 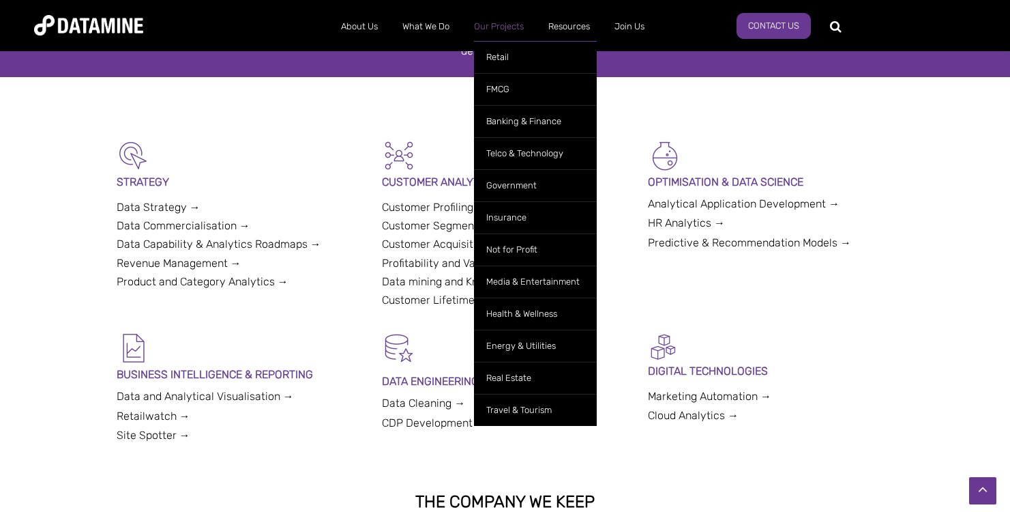 I want to click on img: Optimisation & Data Science, so click(x=665, y=155).